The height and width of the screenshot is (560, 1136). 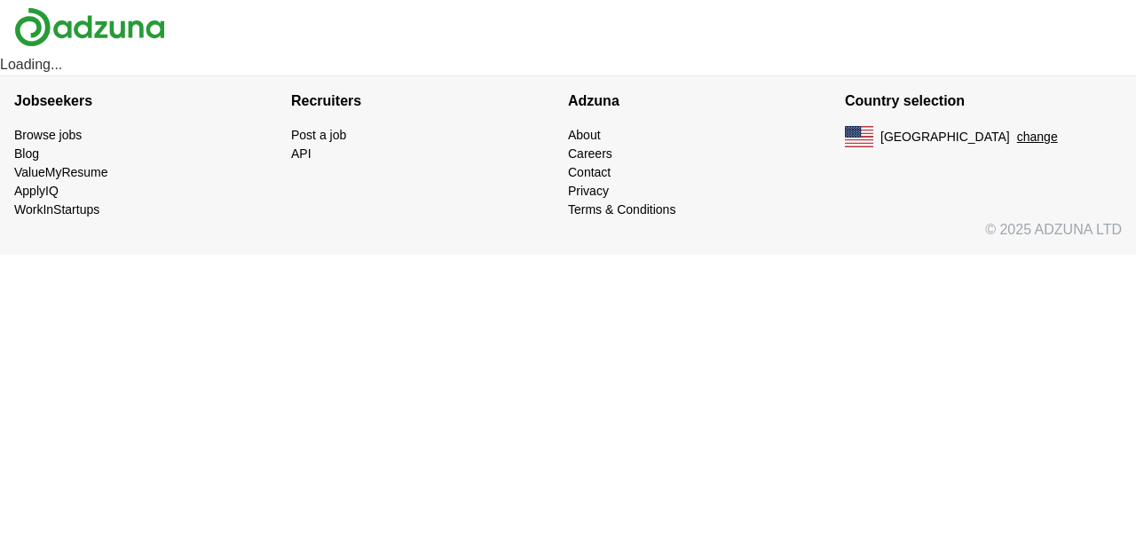 I want to click on h4: Country selection, so click(x=983, y=101).